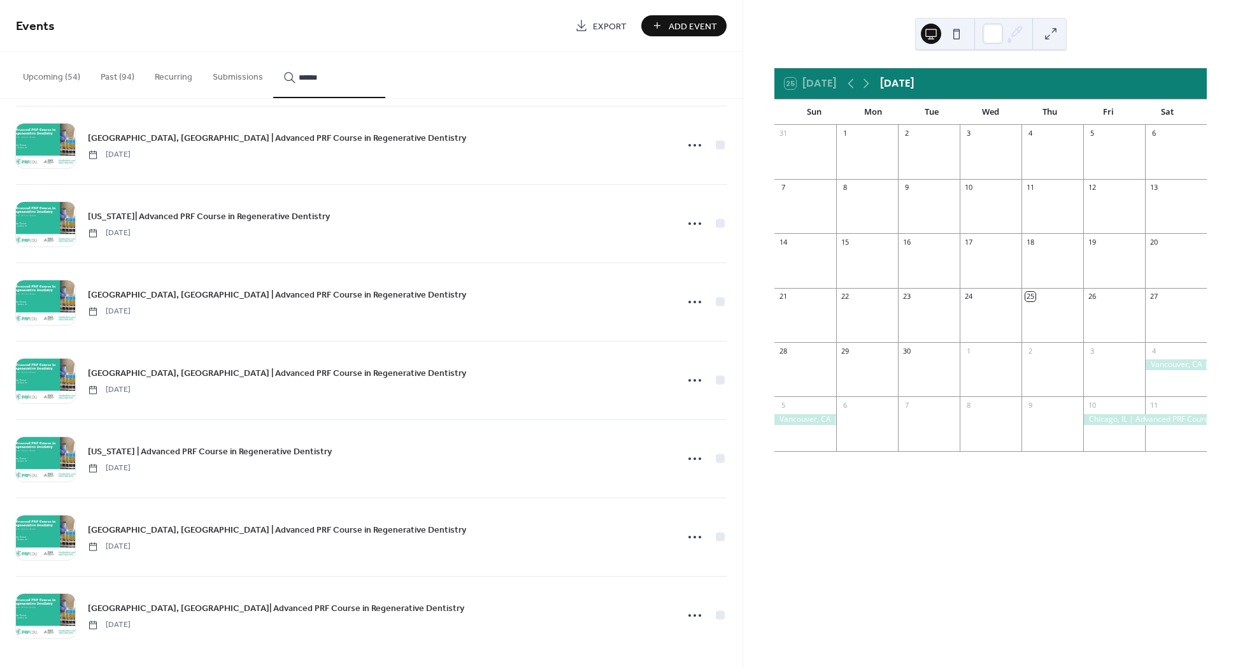  Describe the element at coordinates (783, 350) in the screenshot. I see `div: 28` at that location.